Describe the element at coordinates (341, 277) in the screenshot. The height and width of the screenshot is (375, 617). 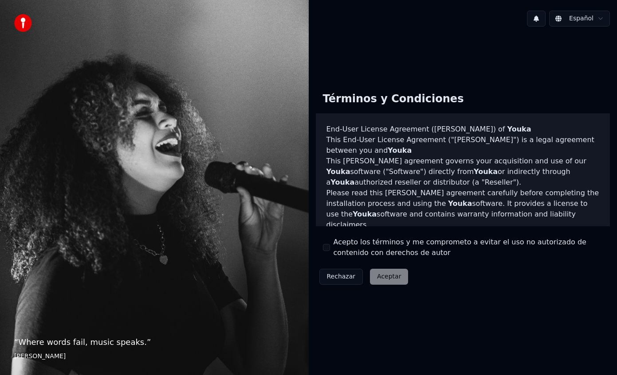
I see `button: Rechazar` at that location.